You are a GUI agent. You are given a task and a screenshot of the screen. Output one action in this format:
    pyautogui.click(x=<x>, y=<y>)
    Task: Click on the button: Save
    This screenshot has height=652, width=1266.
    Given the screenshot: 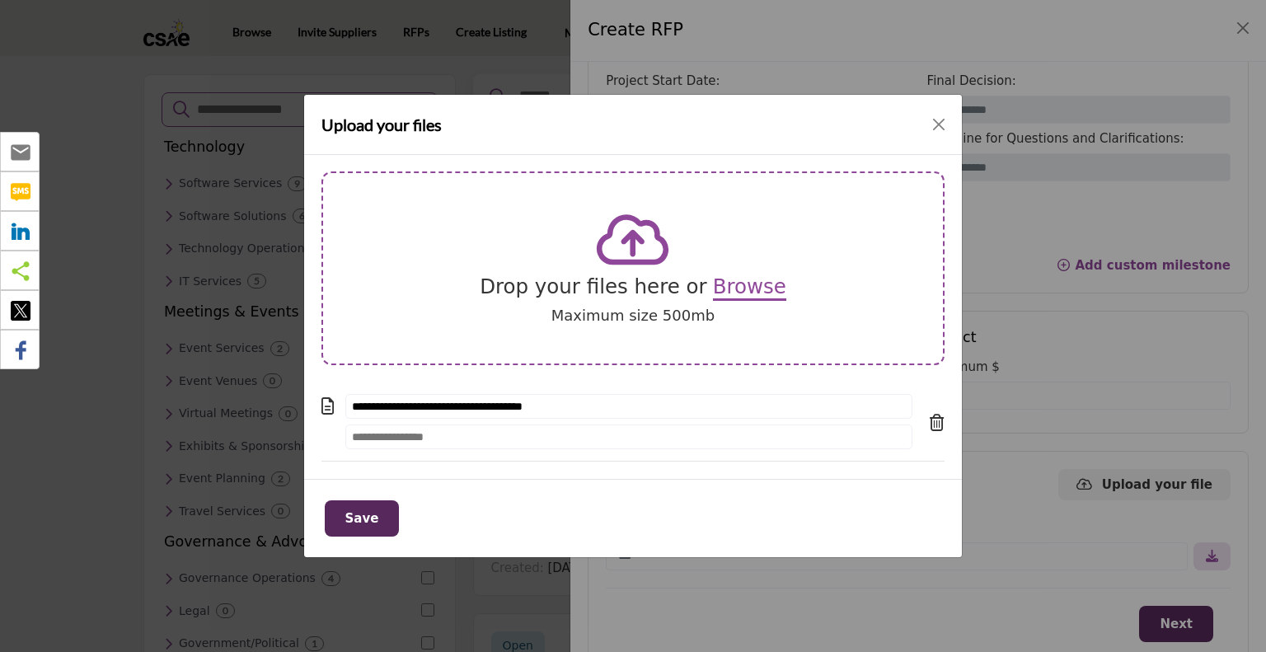 What is the action you would take?
    pyautogui.click(x=362, y=518)
    